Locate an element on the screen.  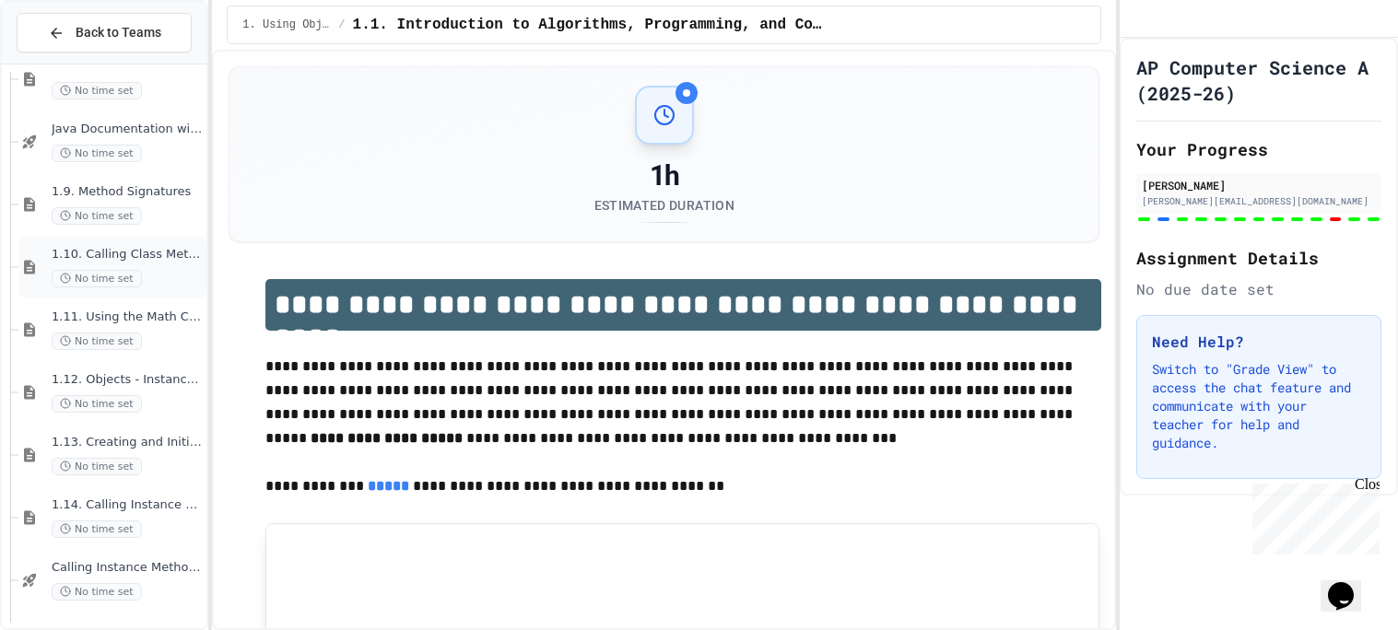
div: Estimated Duration is located at coordinates (665, 206).